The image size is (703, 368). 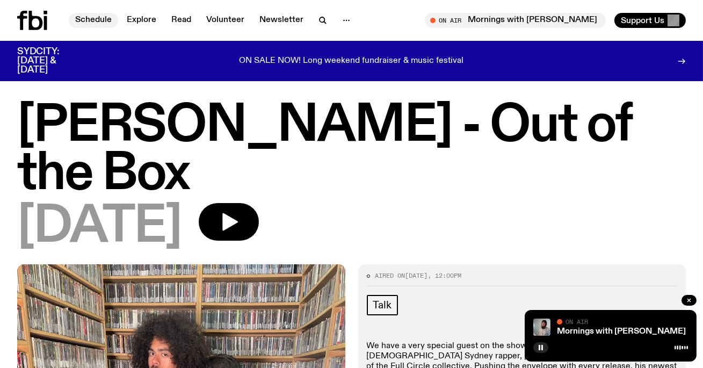 I want to click on a: Explore, so click(x=141, y=20).